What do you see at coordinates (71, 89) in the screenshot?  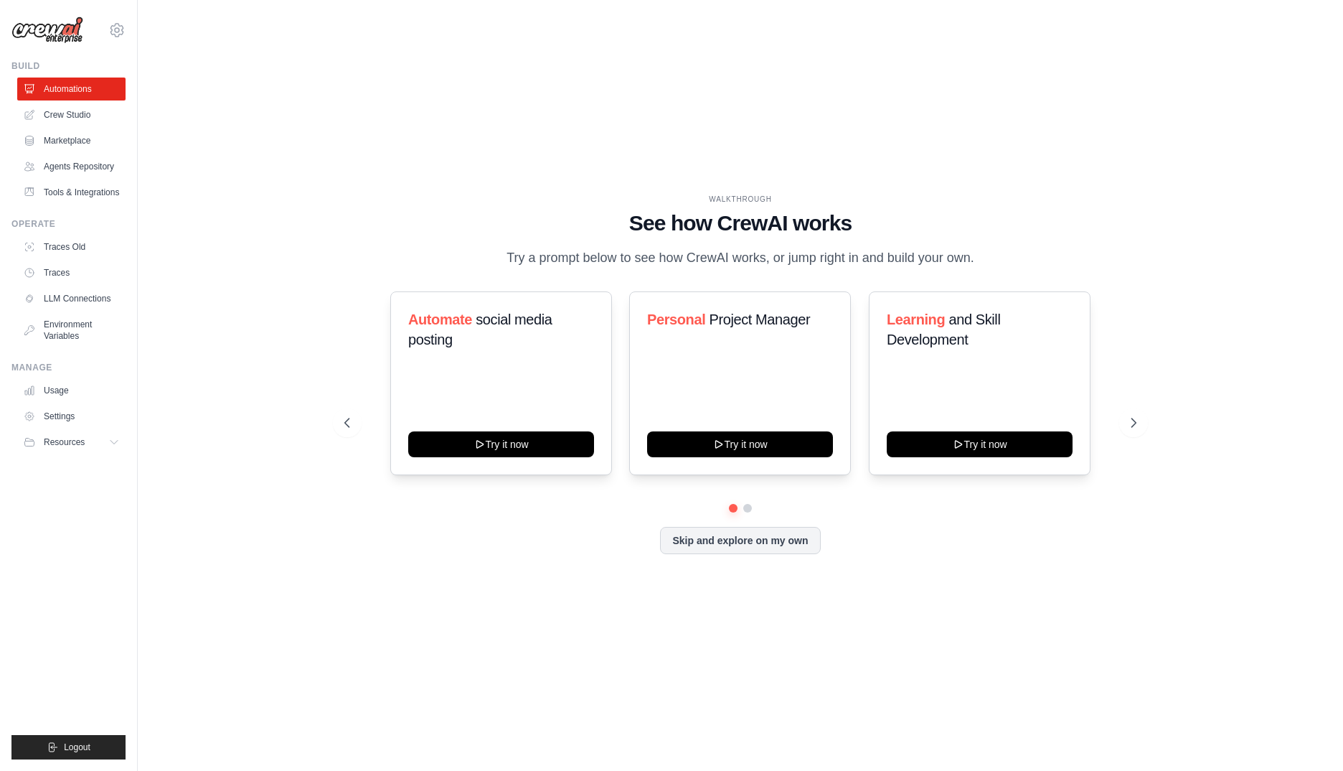 I see `a: Automations` at bounding box center [71, 89].